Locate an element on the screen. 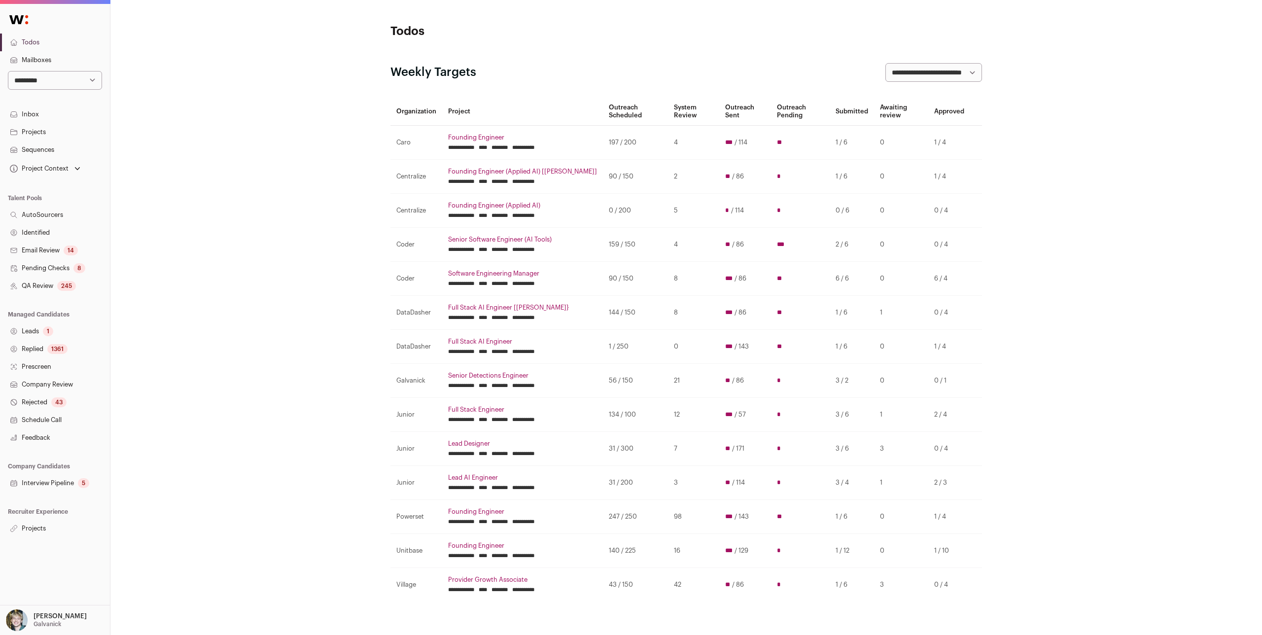  td: 159 / 150 is located at coordinates (636, 245).